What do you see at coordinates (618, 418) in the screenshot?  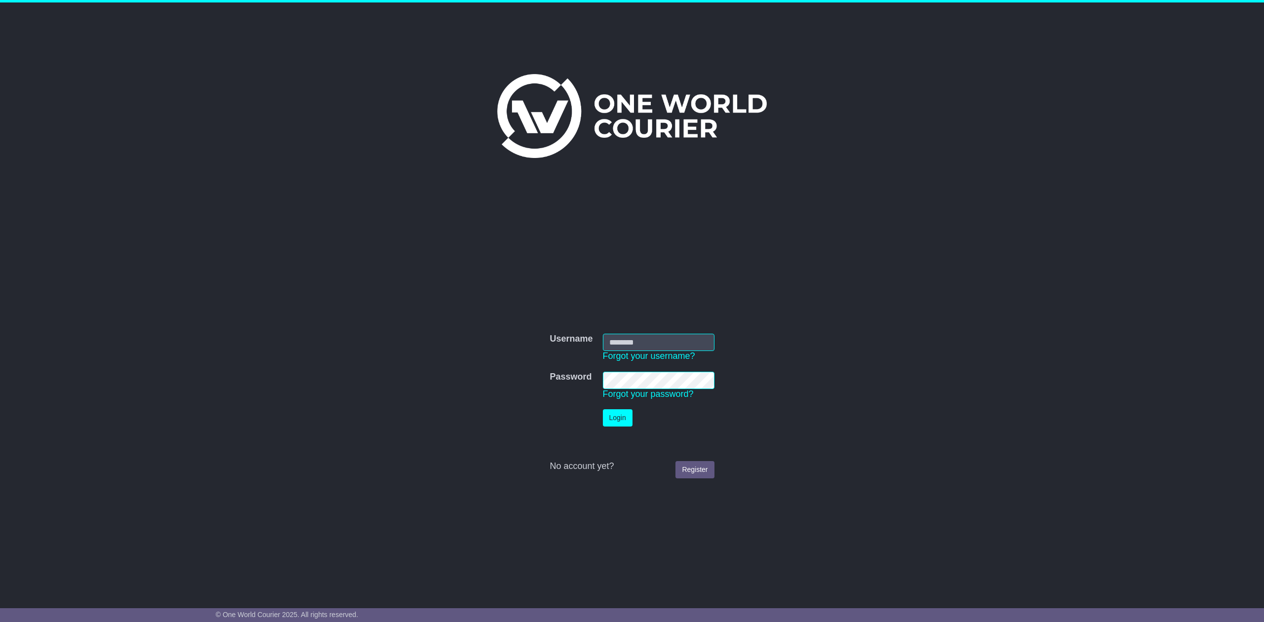 I see `button: Login` at bounding box center [618, 418].